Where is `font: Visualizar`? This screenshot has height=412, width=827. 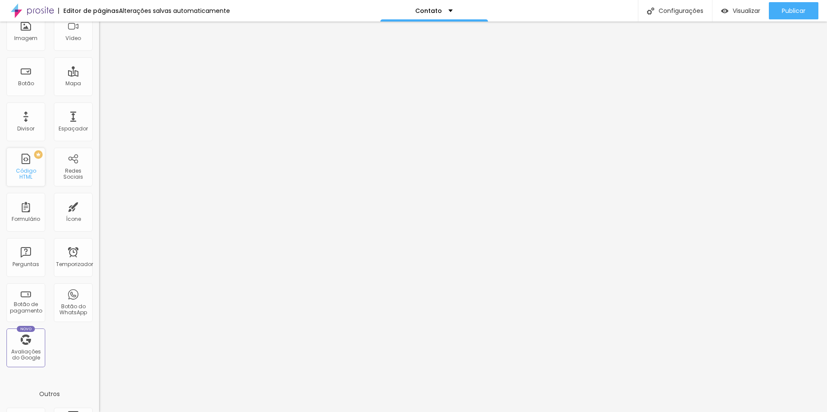
font: Visualizar is located at coordinates (746, 11).